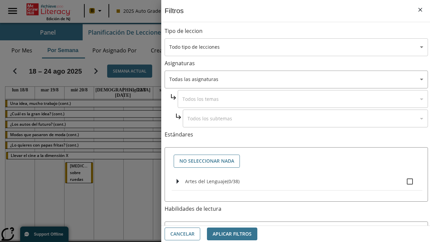 Image resolution: width=430 pixels, height=242 pixels. I want to click on button: Cancelar, so click(182, 234).